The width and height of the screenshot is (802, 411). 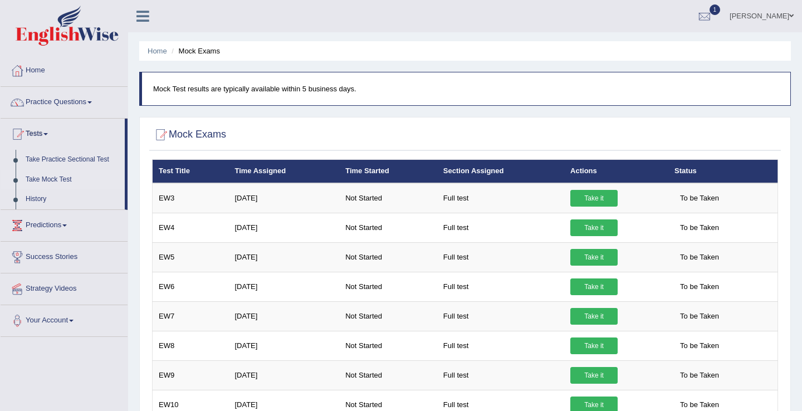 What do you see at coordinates (190, 345) in the screenshot?
I see `td: EW8` at bounding box center [190, 345].